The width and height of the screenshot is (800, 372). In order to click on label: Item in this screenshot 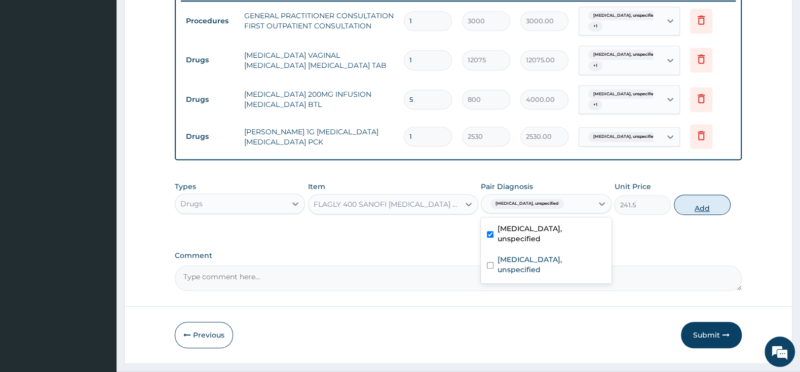, I will do `click(317, 187)`.